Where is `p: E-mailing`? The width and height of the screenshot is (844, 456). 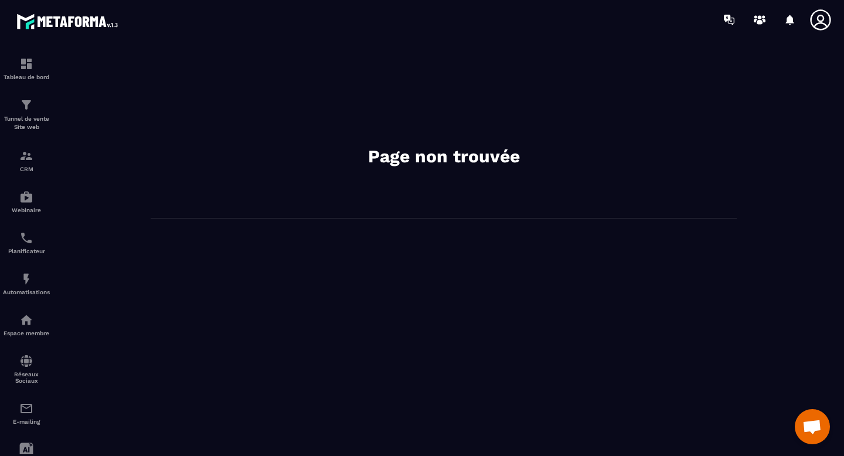
p: E-mailing is located at coordinates (26, 421).